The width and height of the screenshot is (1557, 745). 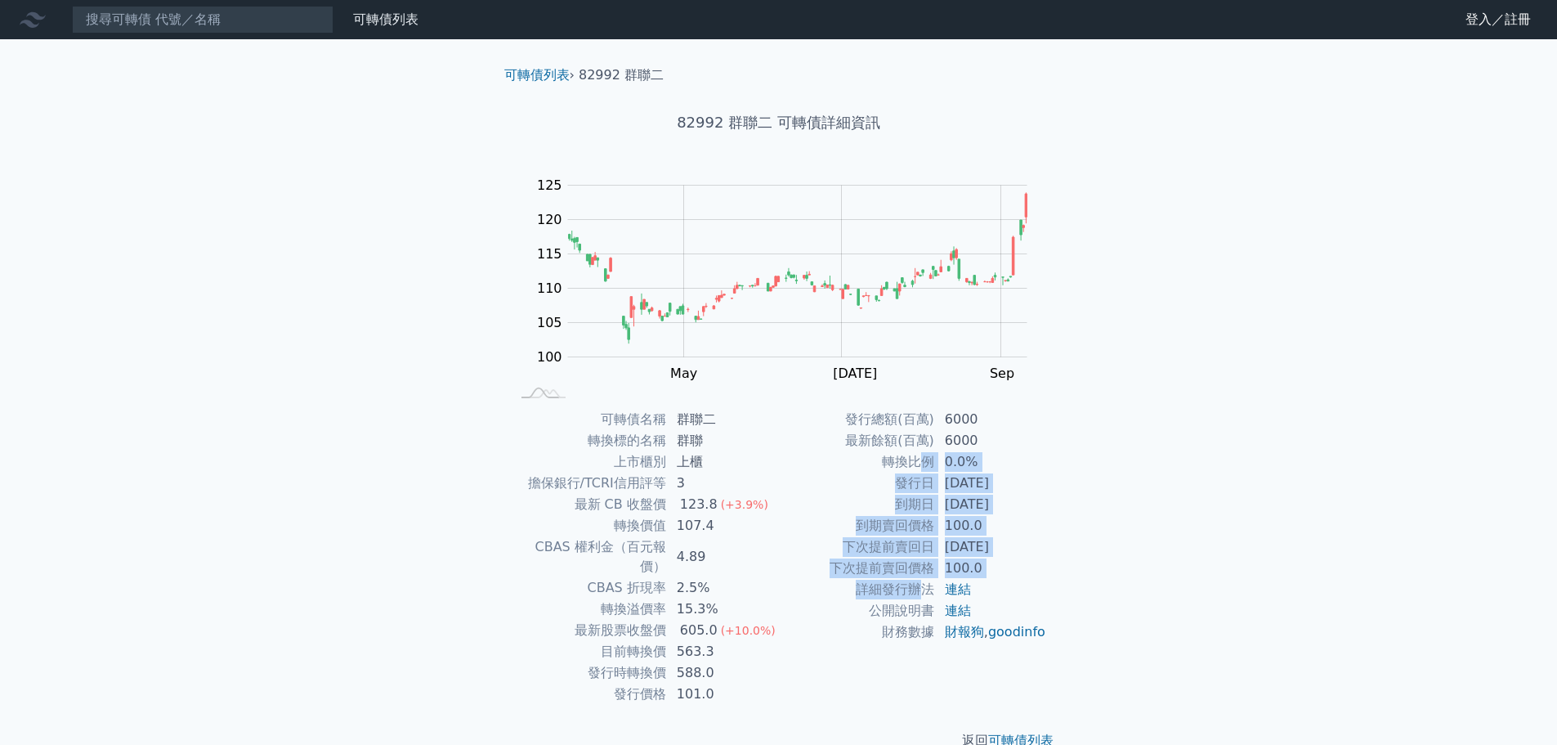 What do you see at coordinates (699, 630) in the screenshot?
I see `div: 605.0` at bounding box center [699, 630].